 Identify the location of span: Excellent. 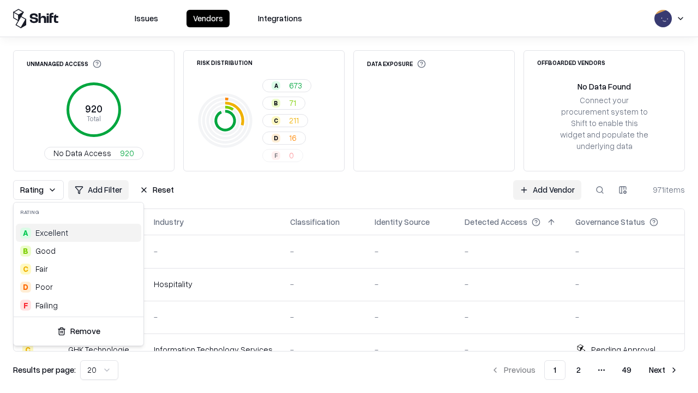
(52, 232).